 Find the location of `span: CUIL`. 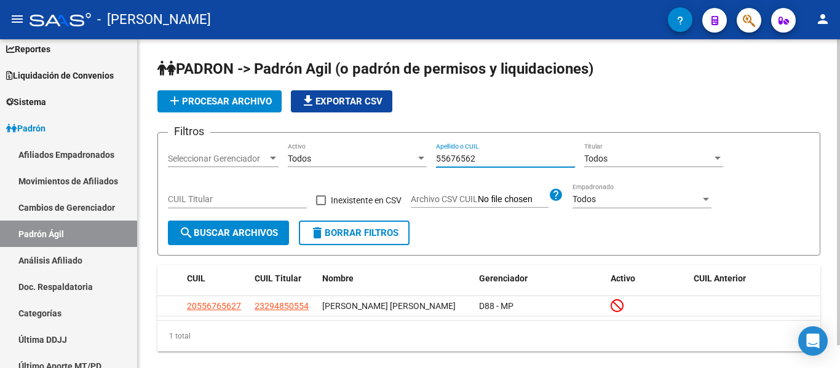

span: CUIL is located at coordinates (196, 278).